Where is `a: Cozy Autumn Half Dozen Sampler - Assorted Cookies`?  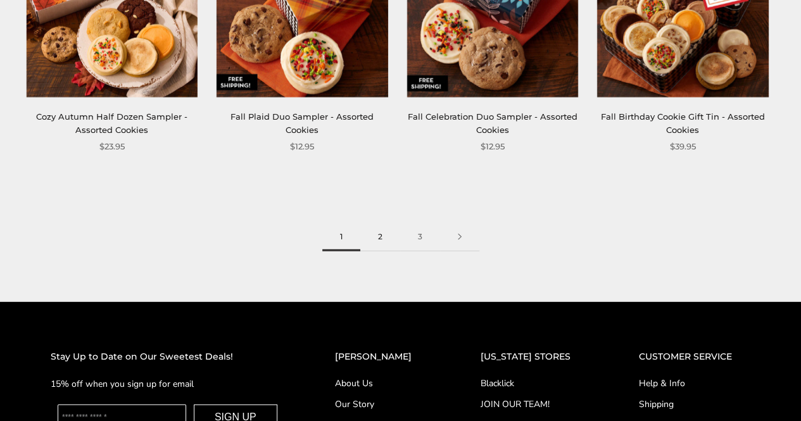 a: Cozy Autumn Half Dozen Sampler - Assorted Cookies is located at coordinates (111, 123).